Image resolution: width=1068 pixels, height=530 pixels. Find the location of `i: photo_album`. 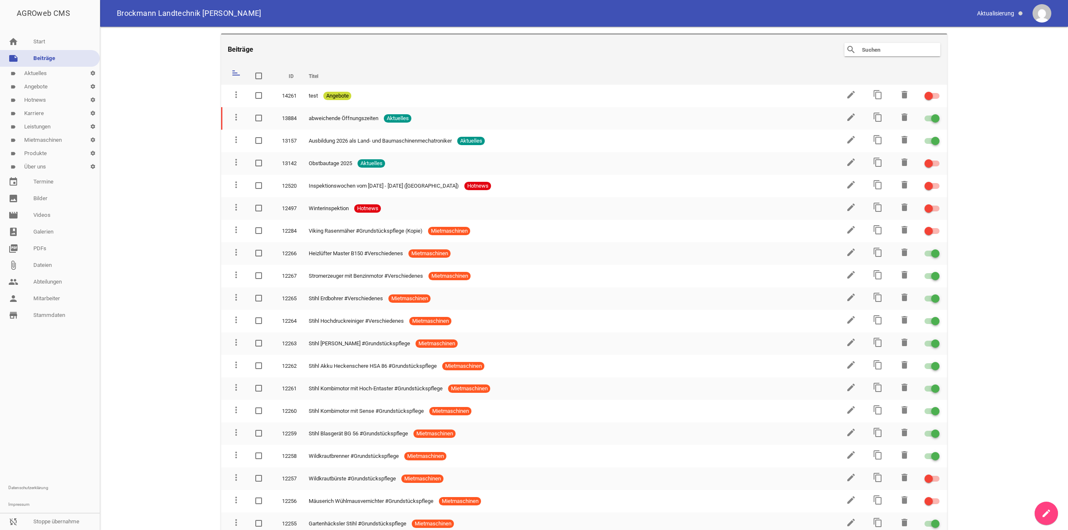

i: photo_album is located at coordinates (13, 232).